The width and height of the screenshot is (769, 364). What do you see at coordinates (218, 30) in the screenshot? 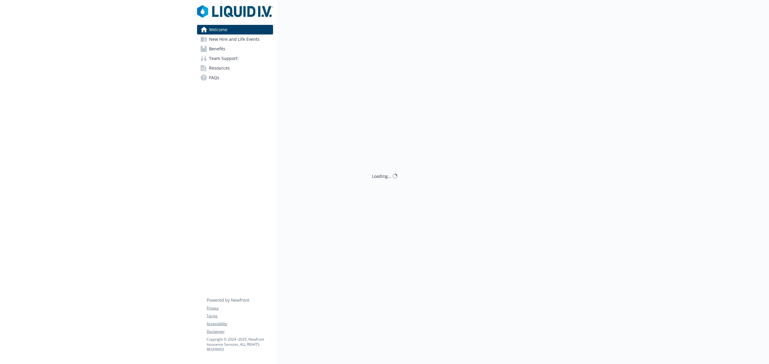
I see `span: Welcome` at bounding box center [218, 30].